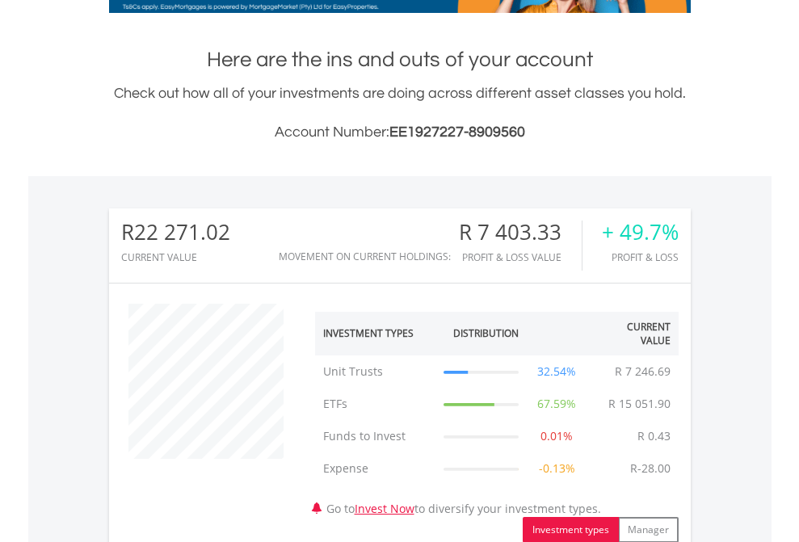 The width and height of the screenshot is (799, 542). What do you see at coordinates (376, 436) in the screenshot?
I see `td: Funds to Invest` at bounding box center [376, 436].